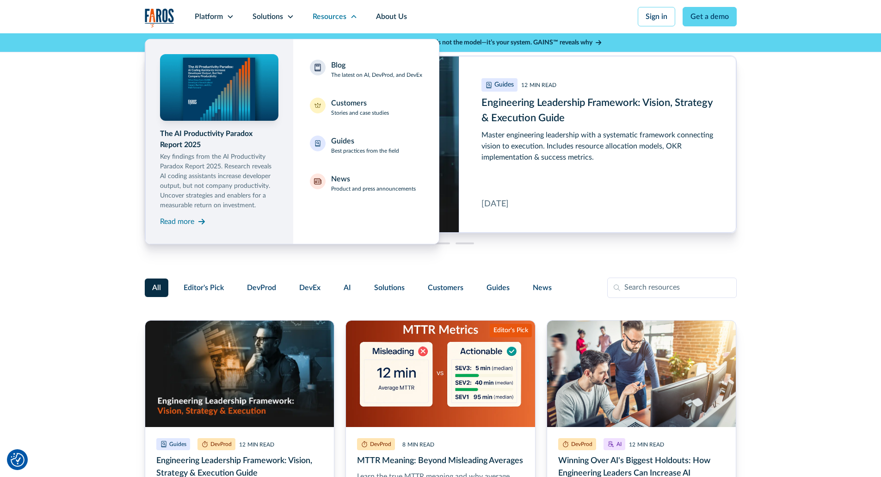 The width and height of the screenshot is (881, 477). What do you see at coordinates (349, 103) in the screenshot?
I see `div: Customers` at bounding box center [349, 103].